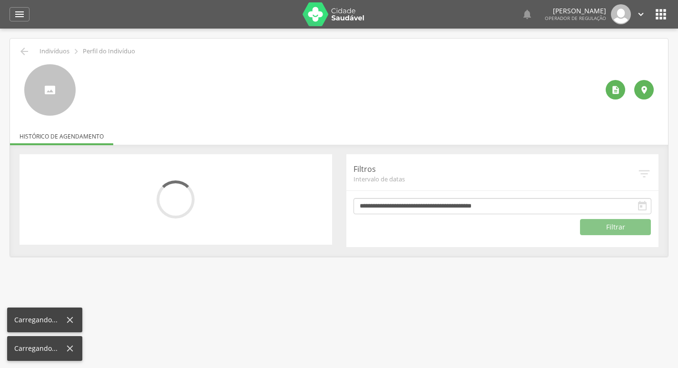 This screenshot has width=678, height=368. I want to click on p: Perfil do Indivíduo, so click(109, 51).